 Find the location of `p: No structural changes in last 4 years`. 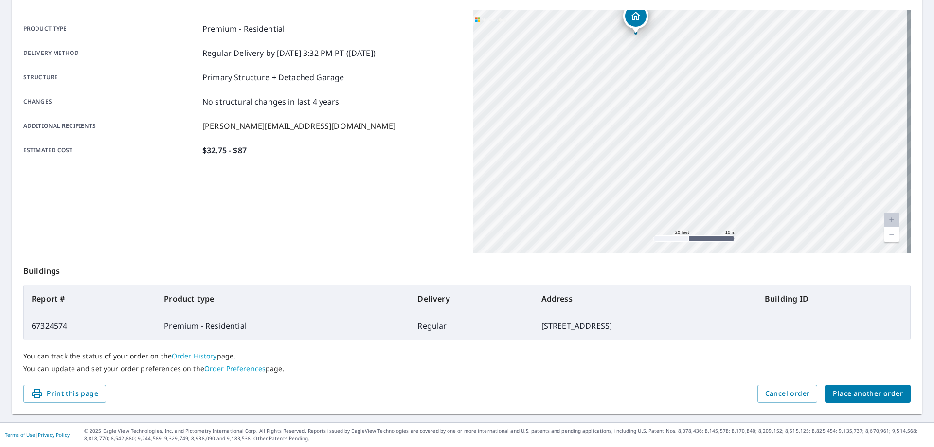

p: No structural changes in last 4 years is located at coordinates (271, 102).